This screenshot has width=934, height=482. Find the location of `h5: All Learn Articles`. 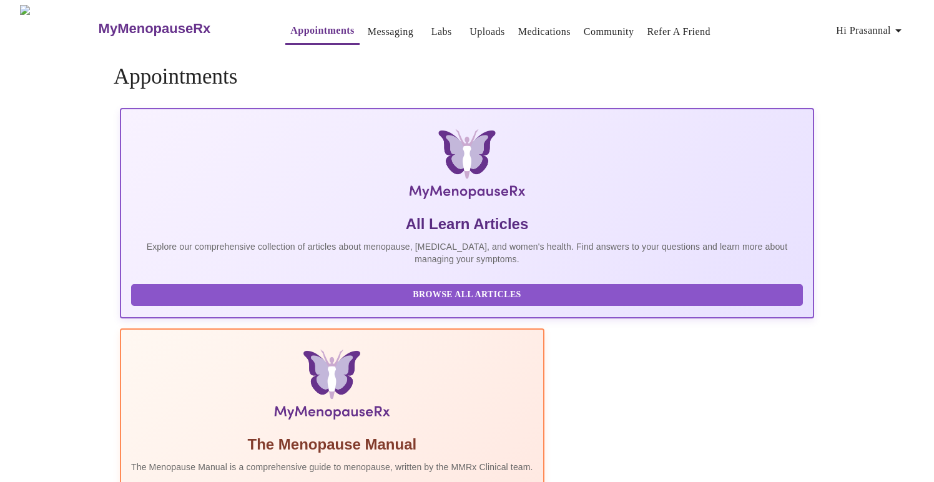

h5: All Learn Articles is located at coordinates (467, 224).